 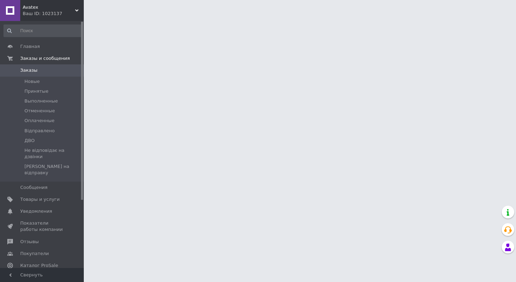 What do you see at coordinates (29, 70) in the screenshot?
I see `span: Заказы` at bounding box center [29, 70].